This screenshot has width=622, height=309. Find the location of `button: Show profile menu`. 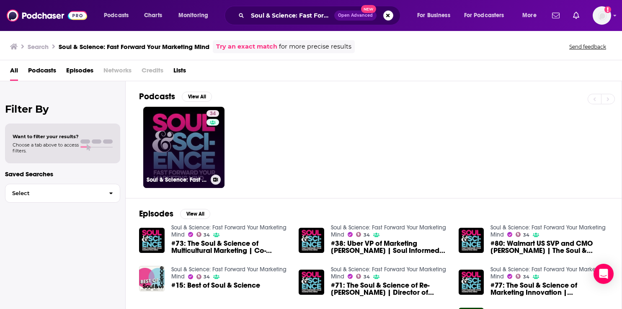

button: Show profile menu is located at coordinates (602, 16).